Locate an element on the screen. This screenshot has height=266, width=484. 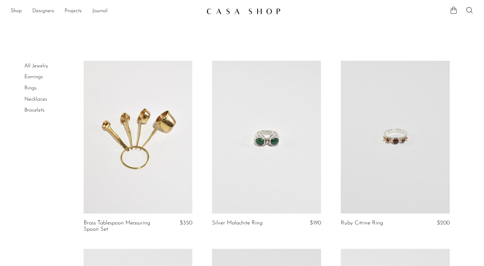
span: $200 is located at coordinates (444, 222).